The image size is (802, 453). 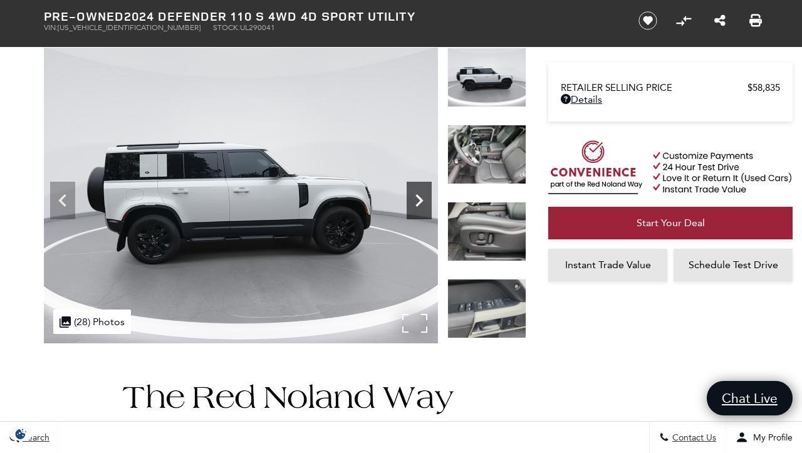 I want to click on img: Opt-Out Icon, so click(x=21, y=433).